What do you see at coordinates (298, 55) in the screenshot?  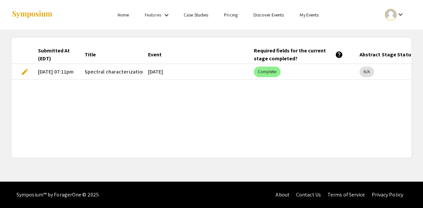 I see `div: Required fields for the current stage completed?` at bounding box center [298, 55].